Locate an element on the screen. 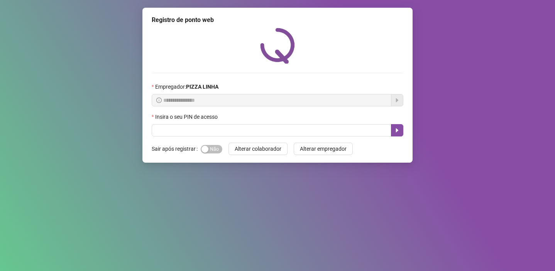 This screenshot has height=271, width=555. button: Alterar colaborador is located at coordinates (258, 149).